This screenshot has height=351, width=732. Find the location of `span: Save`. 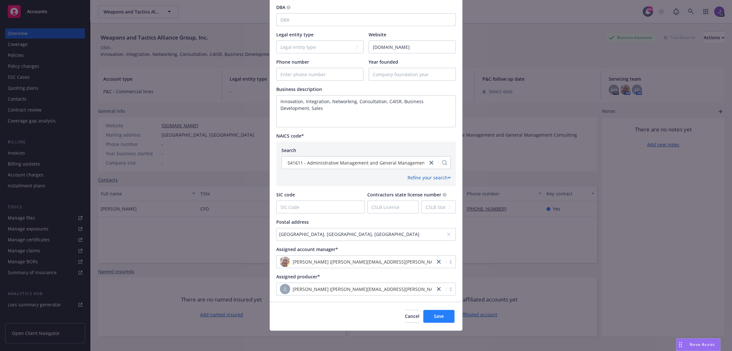

span: Save is located at coordinates (439, 316).